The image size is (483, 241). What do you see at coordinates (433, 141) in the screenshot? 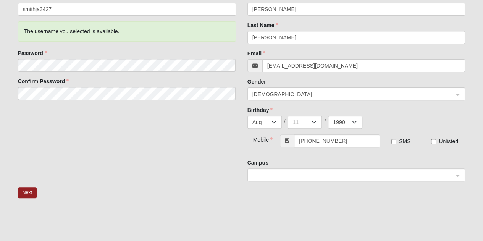
I see `input: Unlisted` at bounding box center [433, 141].